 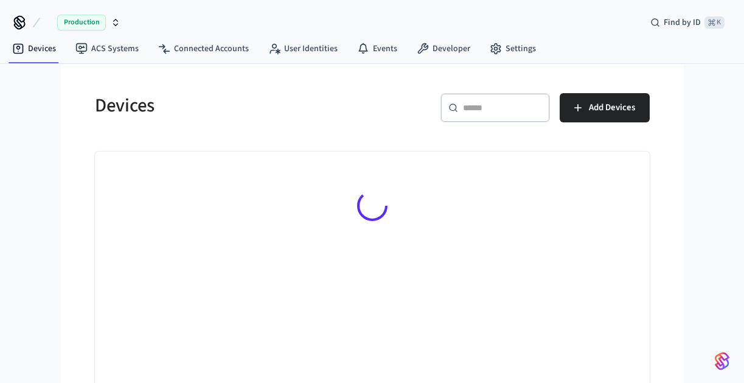 I want to click on a: ACS Systems, so click(x=107, y=49).